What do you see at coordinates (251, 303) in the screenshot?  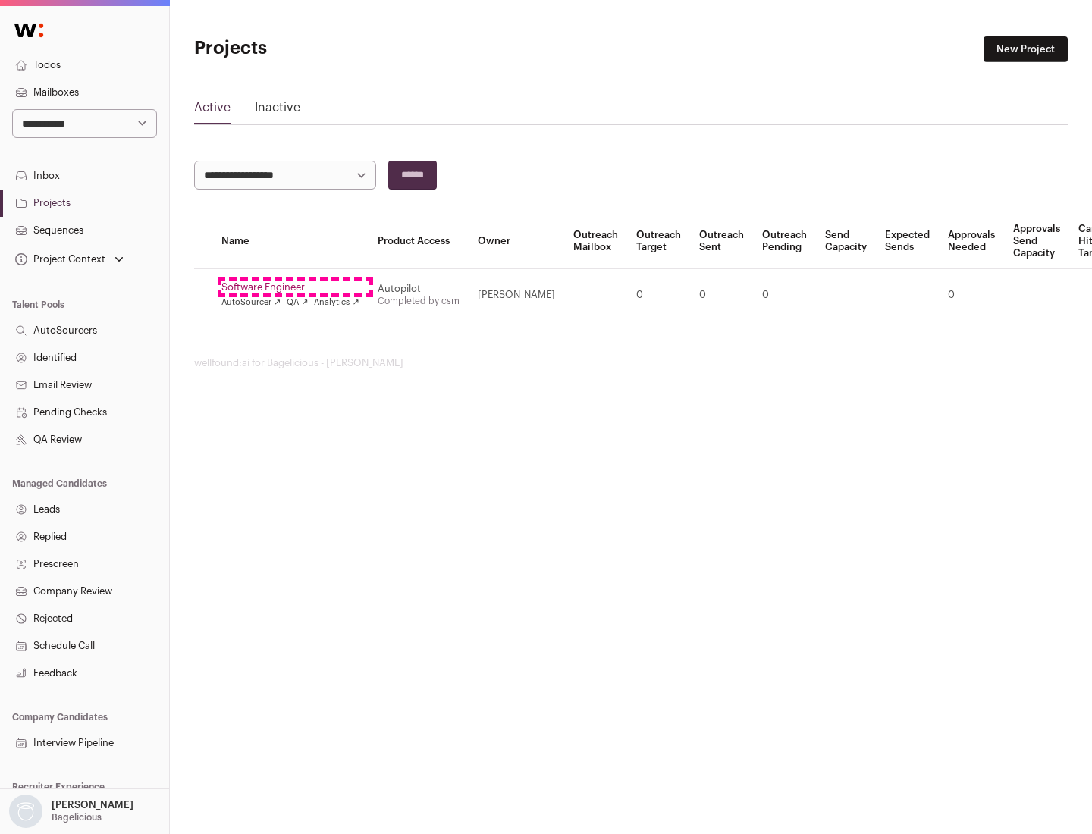 I see `a: AutoSourcer ↗` at bounding box center [251, 303].